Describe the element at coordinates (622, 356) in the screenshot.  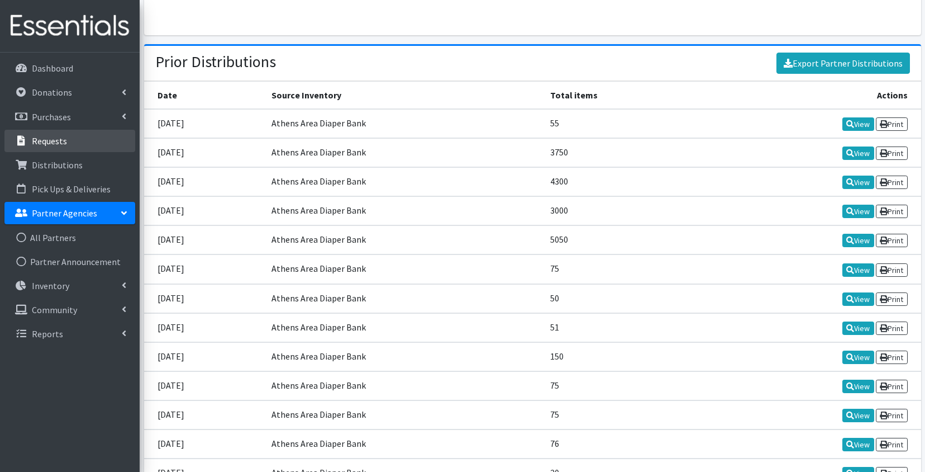
I see `td: 150` at that location.